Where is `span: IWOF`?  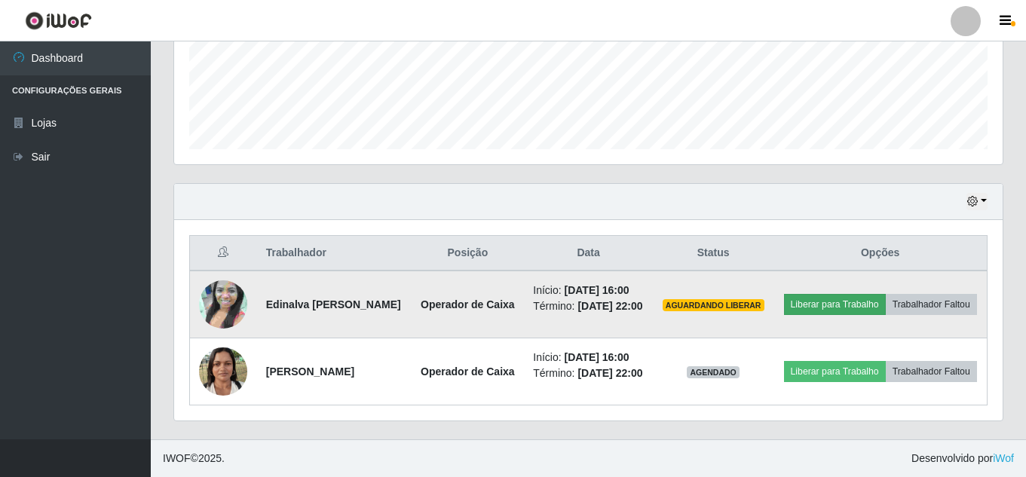 span: IWOF is located at coordinates (176, 458).